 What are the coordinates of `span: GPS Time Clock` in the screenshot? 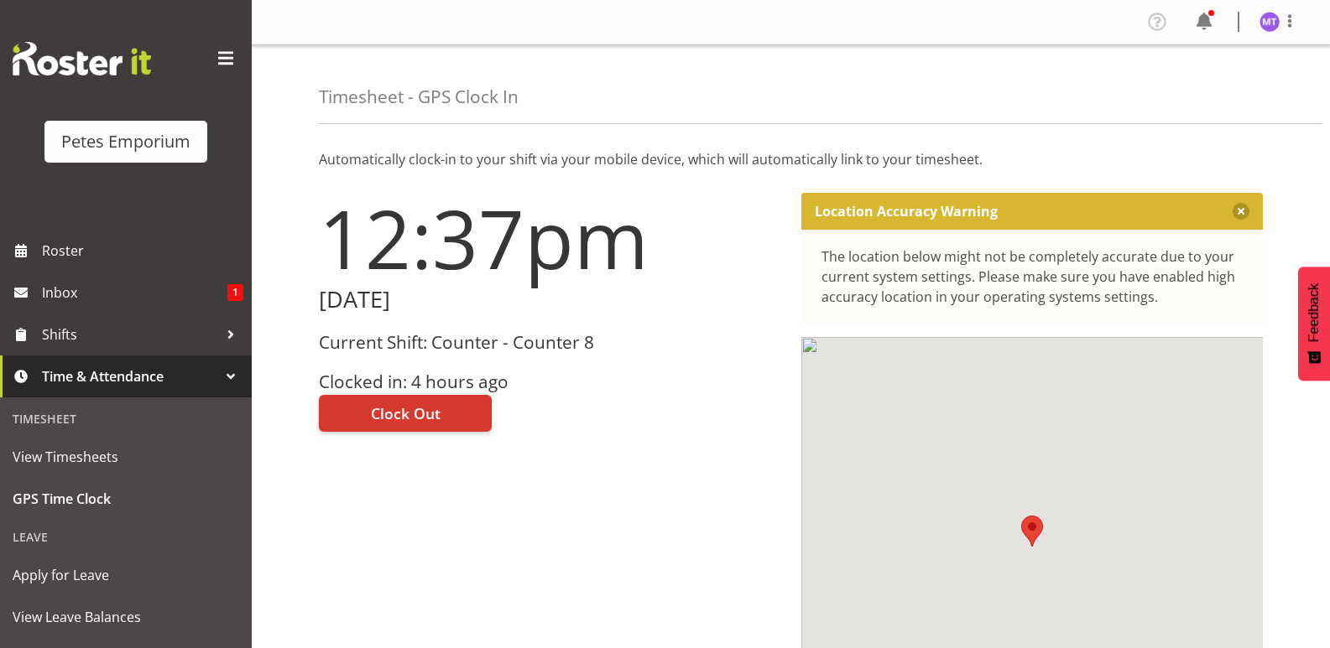 It's located at (126, 499).